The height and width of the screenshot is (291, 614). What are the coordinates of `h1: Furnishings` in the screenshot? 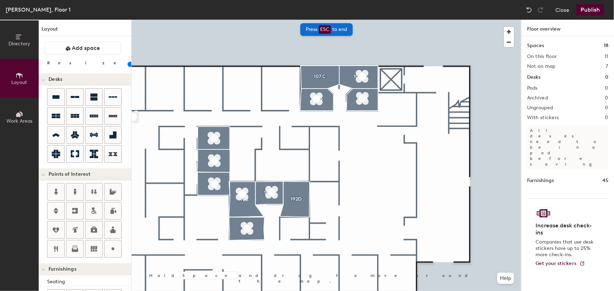 It's located at (540, 181).